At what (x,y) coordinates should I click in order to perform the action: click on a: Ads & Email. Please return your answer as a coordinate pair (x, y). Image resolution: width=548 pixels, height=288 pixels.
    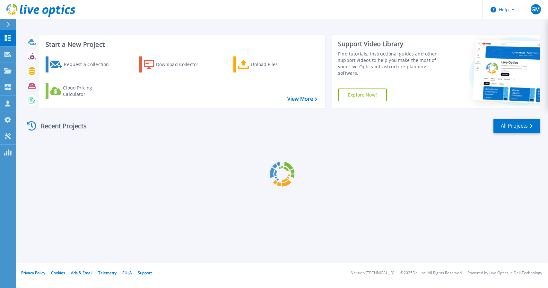
    Looking at the image, I should click on (82, 273).